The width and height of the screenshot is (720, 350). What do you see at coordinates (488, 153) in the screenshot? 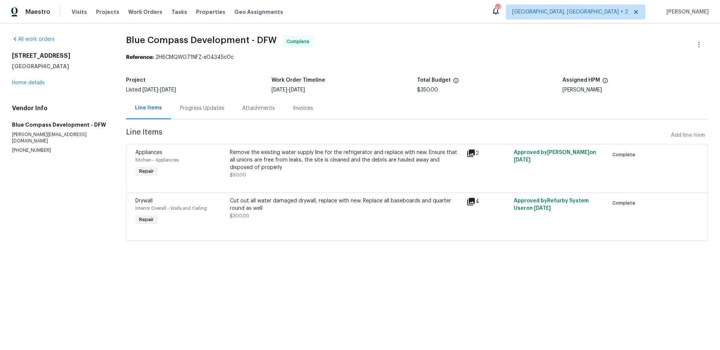
I see `div: 2` at bounding box center [488, 153].